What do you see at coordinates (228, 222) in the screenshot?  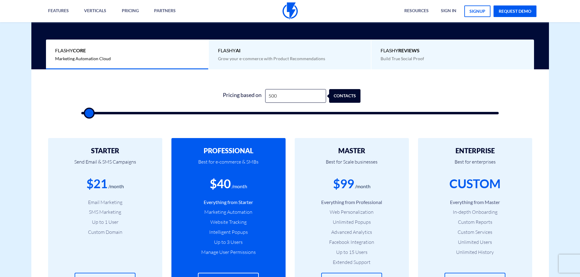 I see `li: Website Tracking` at bounding box center [228, 222].